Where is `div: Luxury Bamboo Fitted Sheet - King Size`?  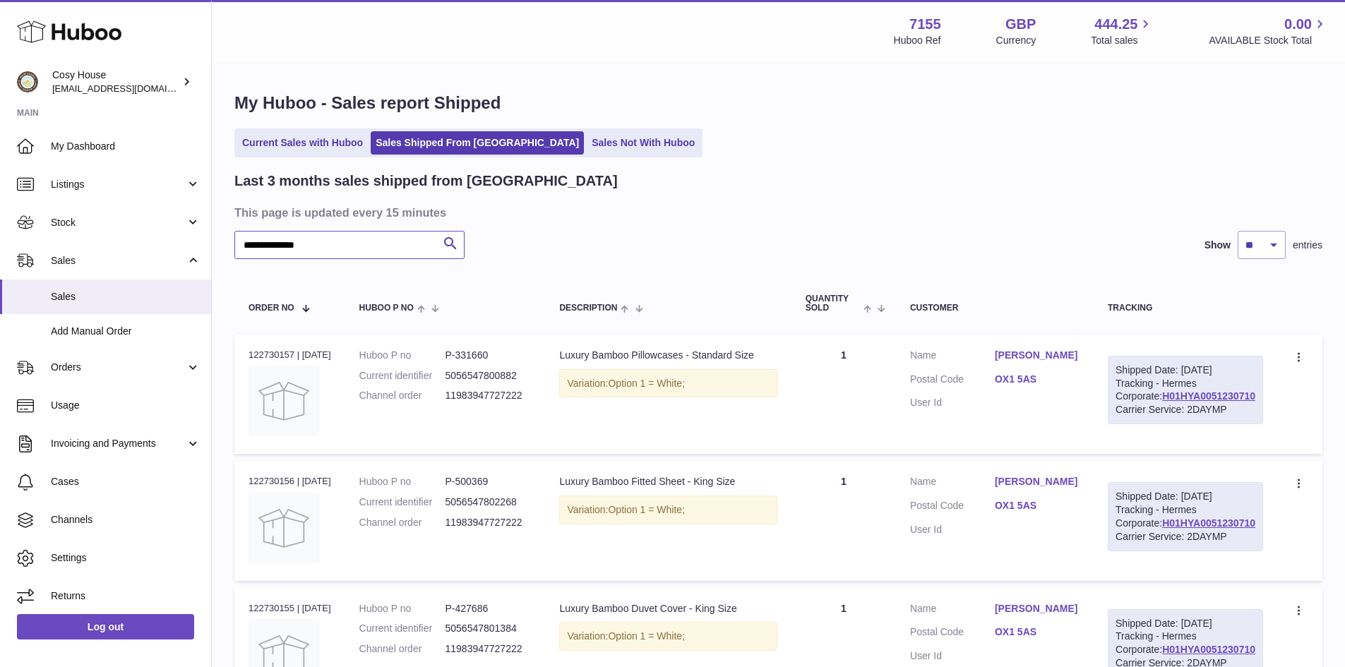 div: Luxury Bamboo Fitted Sheet - King Size is located at coordinates (668, 482).